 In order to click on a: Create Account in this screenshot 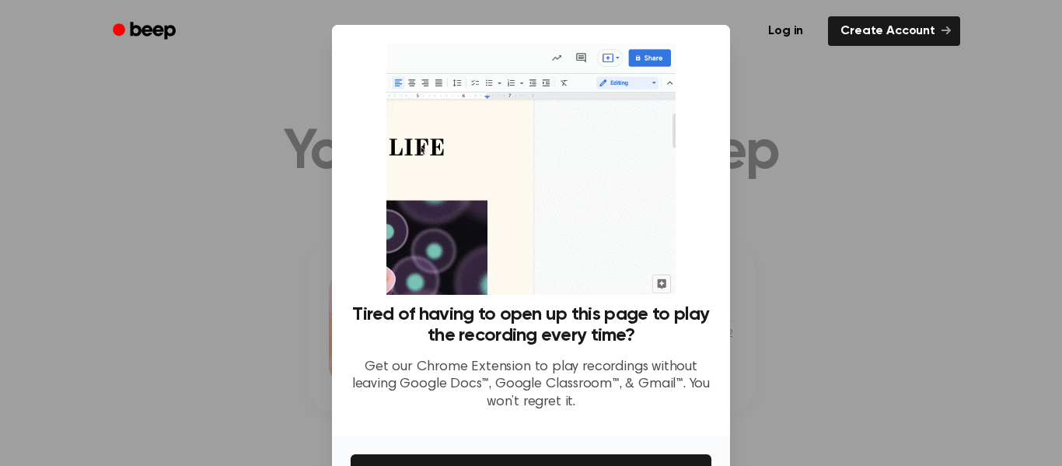, I will do `click(894, 31)`.